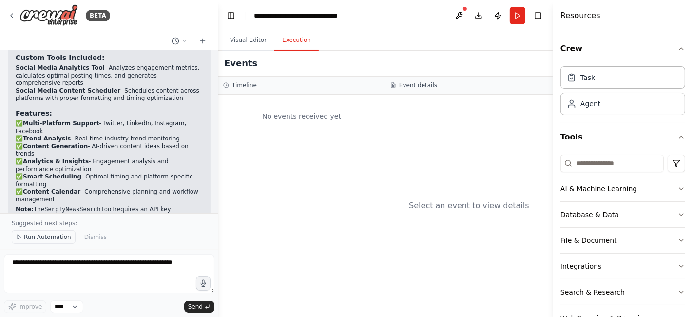  What do you see at coordinates (203, 41) in the screenshot?
I see `button: Start a new chat` at bounding box center [203, 41].